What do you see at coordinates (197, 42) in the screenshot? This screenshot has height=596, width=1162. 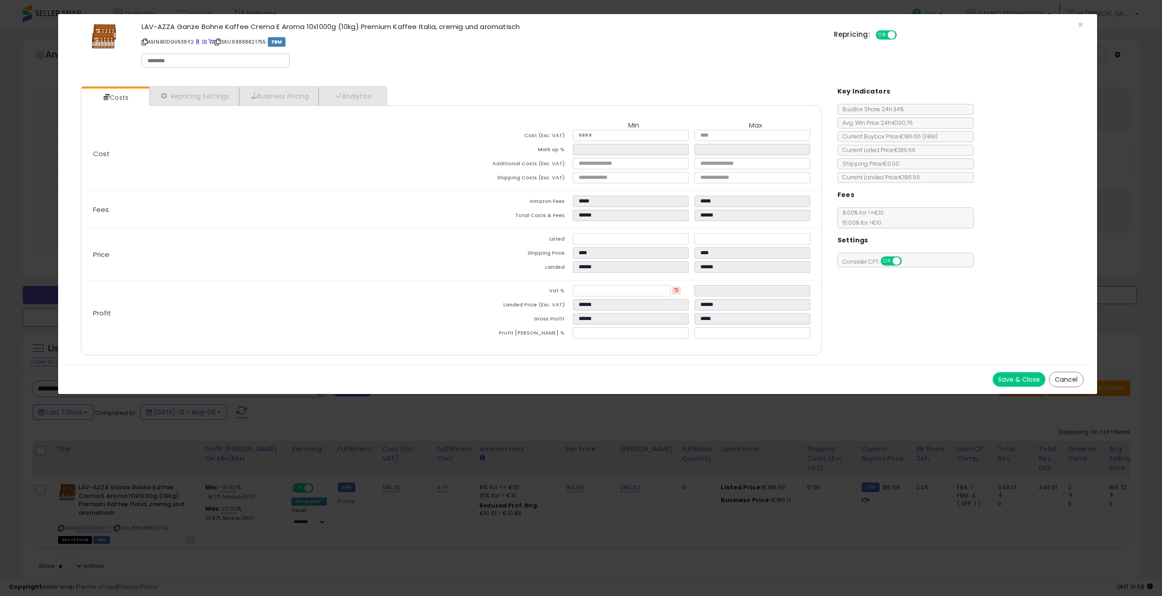 I see `a: BuyBox page` at bounding box center [197, 42].